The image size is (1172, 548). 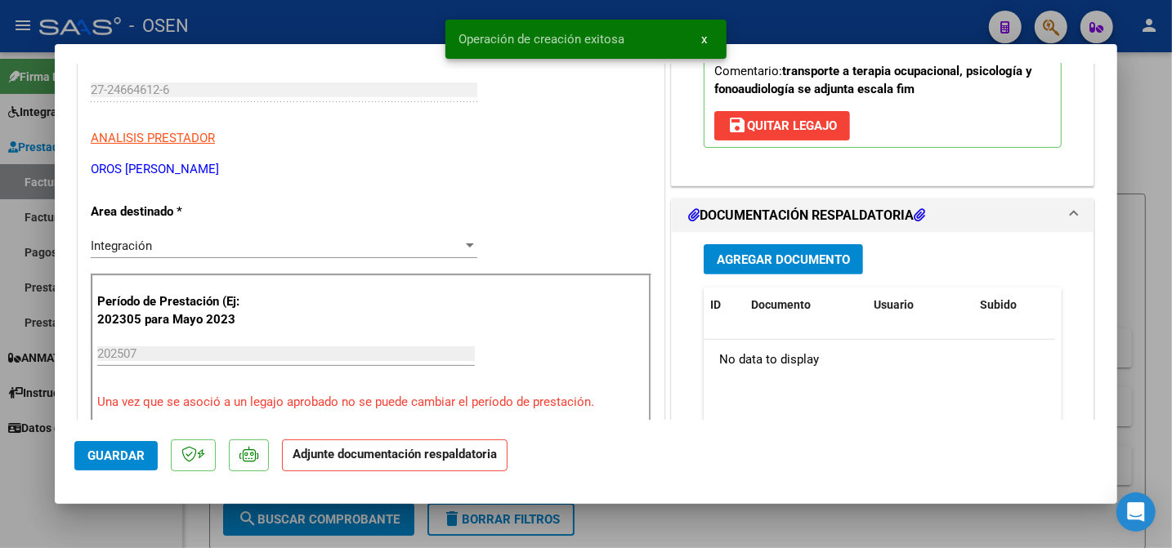 What do you see at coordinates (783, 260) in the screenshot?
I see `span: Agregar Documento` at bounding box center [783, 260].